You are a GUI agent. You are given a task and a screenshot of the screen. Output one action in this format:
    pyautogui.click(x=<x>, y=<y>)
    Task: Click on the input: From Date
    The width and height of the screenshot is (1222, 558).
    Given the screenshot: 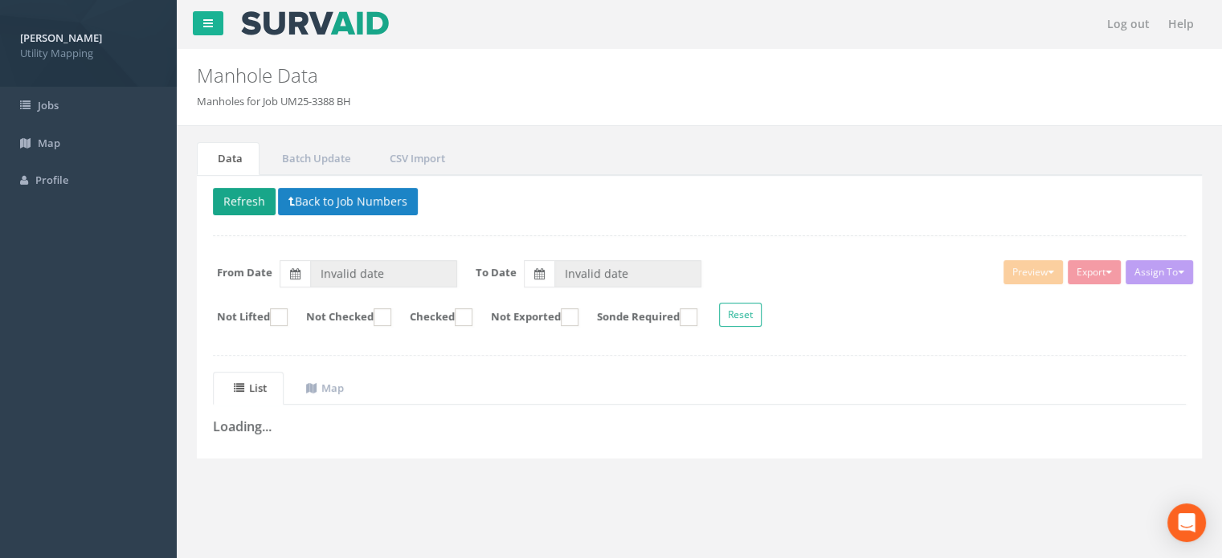 What is the action you would take?
    pyautogui.click(x=383, y=274)
    